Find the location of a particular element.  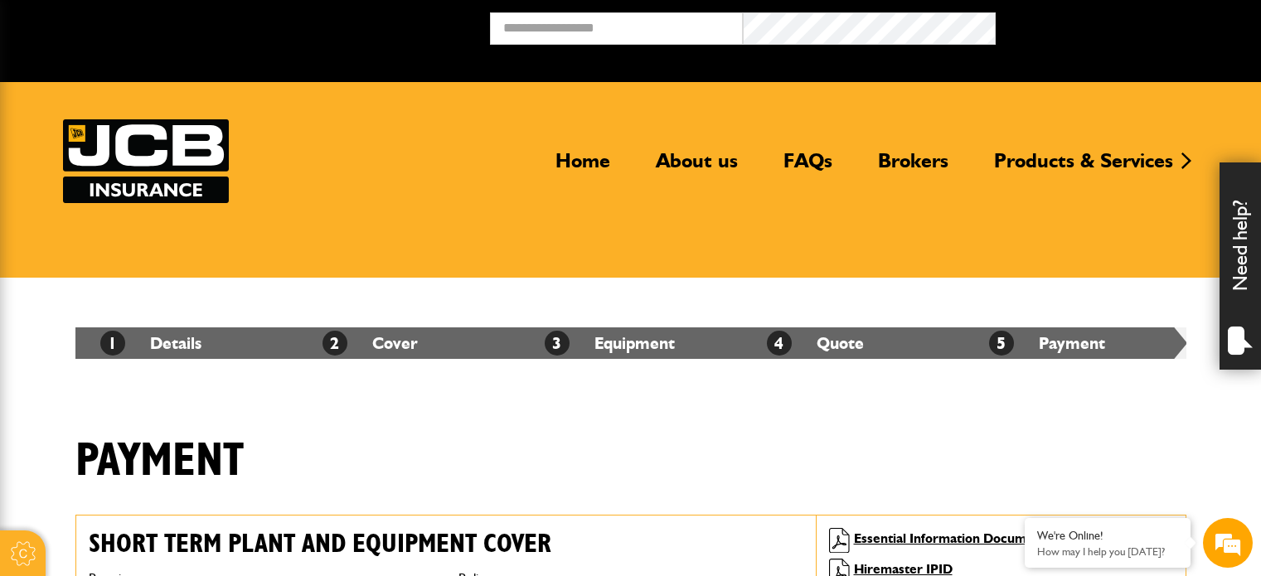

a: FAQs is located at coordinates (807, 167).